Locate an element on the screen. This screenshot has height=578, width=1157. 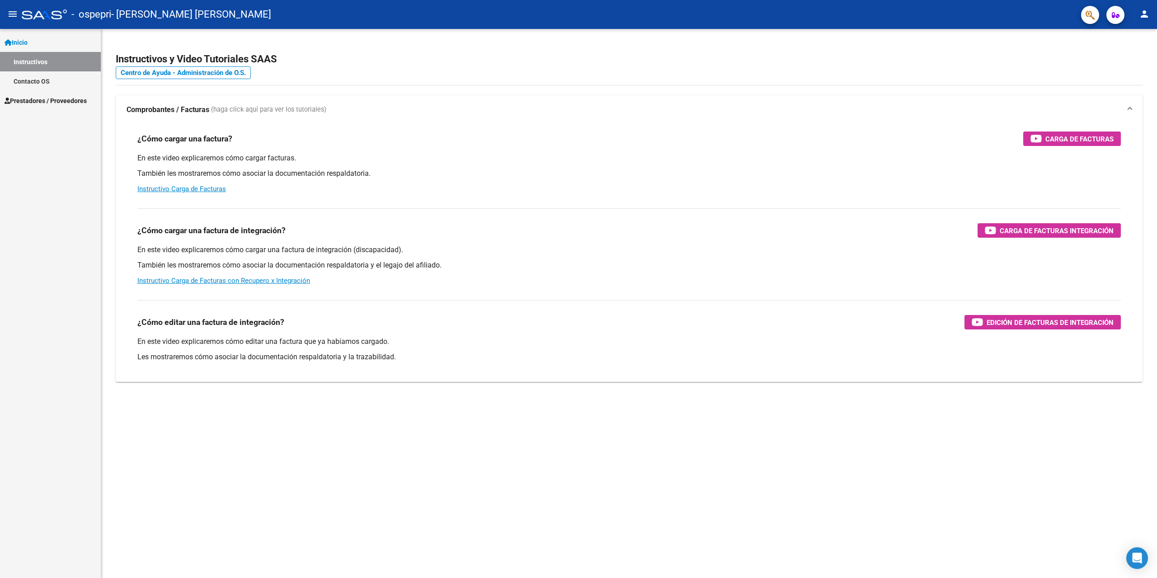
h3: ¿Cómo editar una factura de integración? is located at coordinates (211, 322).